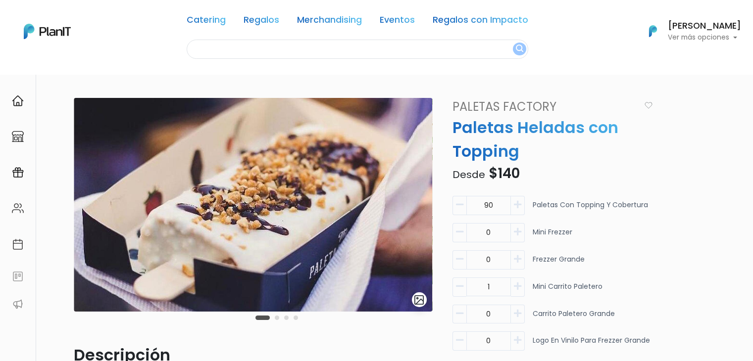 The width and height of the screenshot is (753, 361). What do you see at coordinates (590, 209) in the screenshot?
I see `p: Paletas con topping y cobertura` at bounding box center [590, 209].